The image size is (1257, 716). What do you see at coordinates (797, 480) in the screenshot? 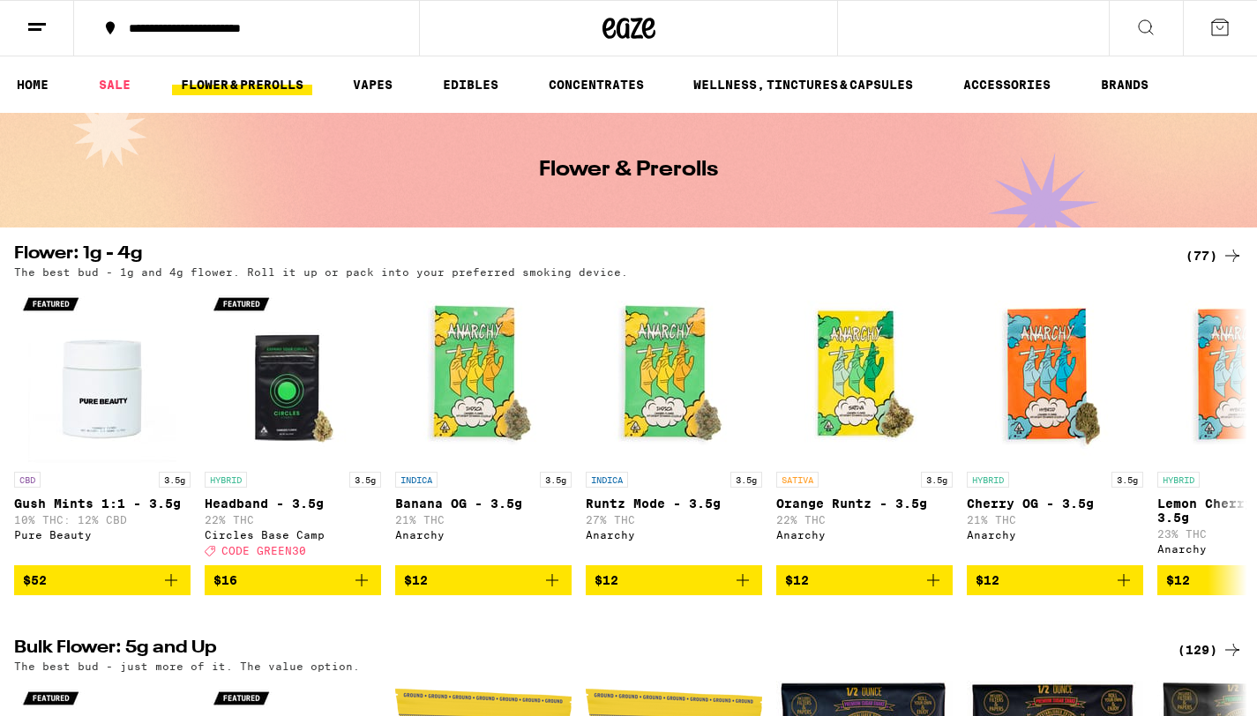
I see `p: SATIVA` at bounding box center [797, 480].